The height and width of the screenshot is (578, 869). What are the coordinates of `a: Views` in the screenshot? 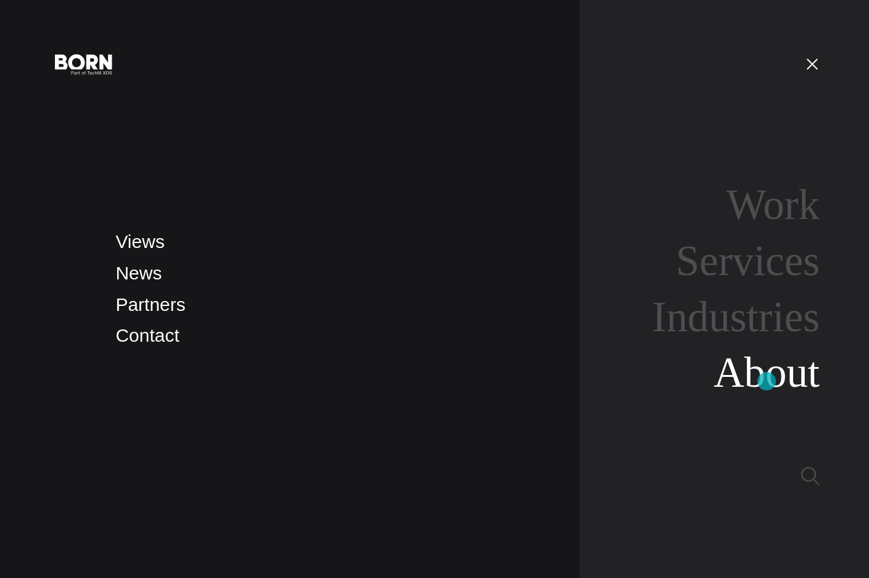 It's located at (139, 241).